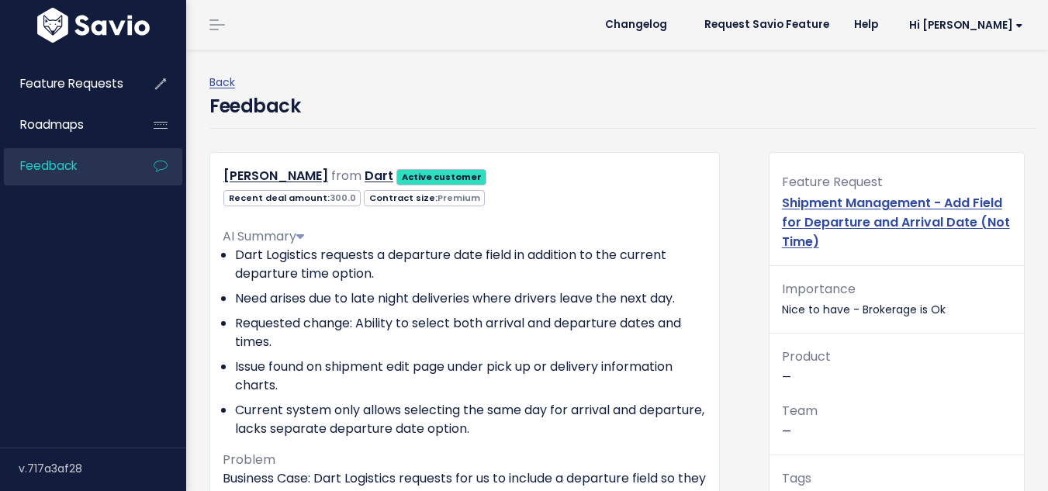 Image resolution: width=1048 pixels, height=491 pixels. What do you see at coordinates (471, 299) in the screenshot?
I see `li: Need arises due to late night deliveries where drivers leave the next day.` at bounding box center [471, 299].